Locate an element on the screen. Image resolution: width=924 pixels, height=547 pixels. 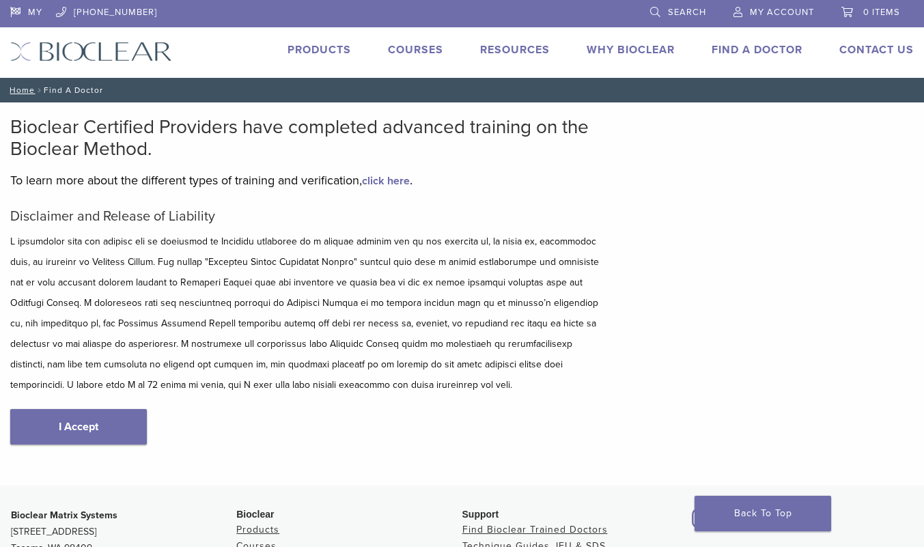
h2: Bioclear Certified Providers have completed advanced training on the Bioclear Method. is located at coordinates (308, 138).